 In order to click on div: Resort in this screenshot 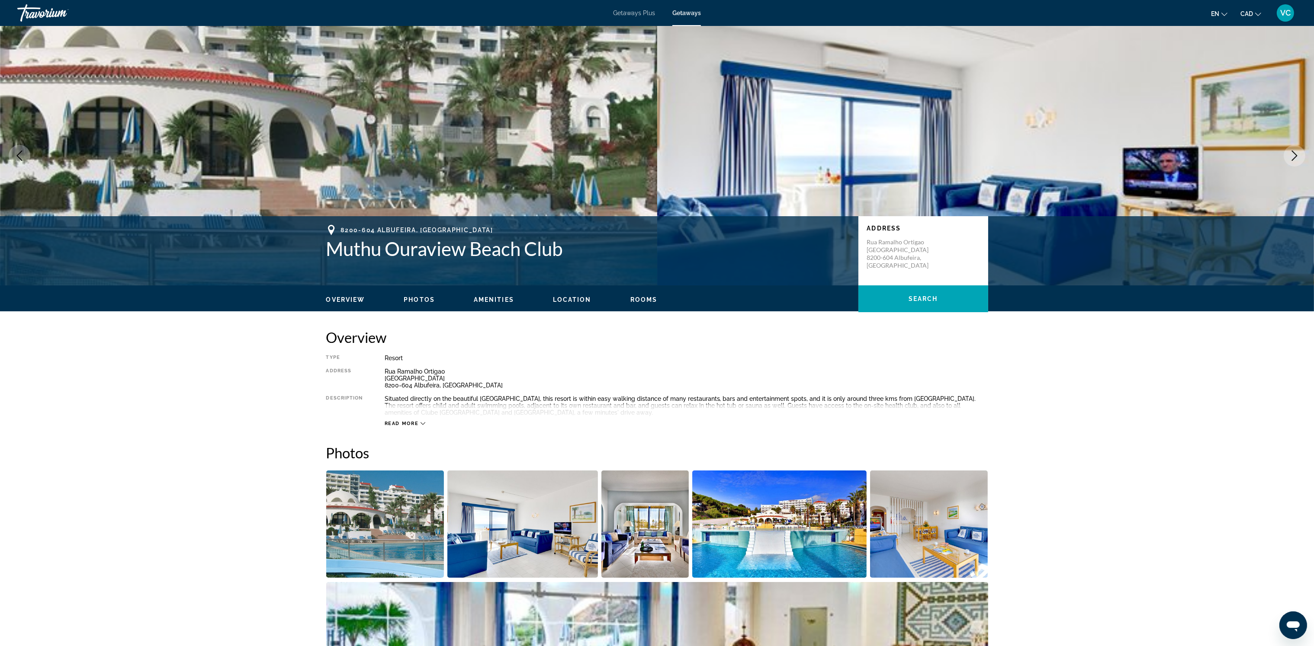, I will do `click(686, 358)`.